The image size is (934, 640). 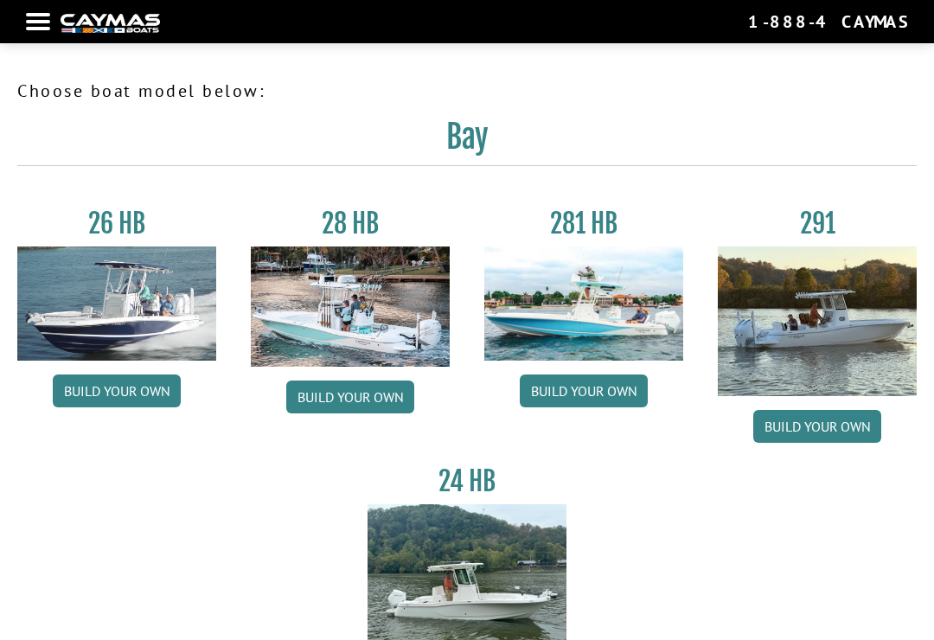 What do you see at coordinates (117, 304) in the screenshot?
I see `img: 26_new_photo_resized.jpg` at bounding box center [117, 304].